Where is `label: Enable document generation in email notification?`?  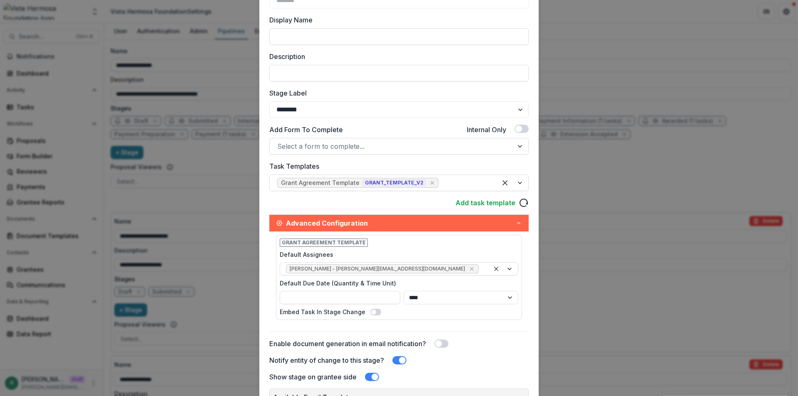 label: Enable document generation in email notification? is located at coordinates (348, 344).